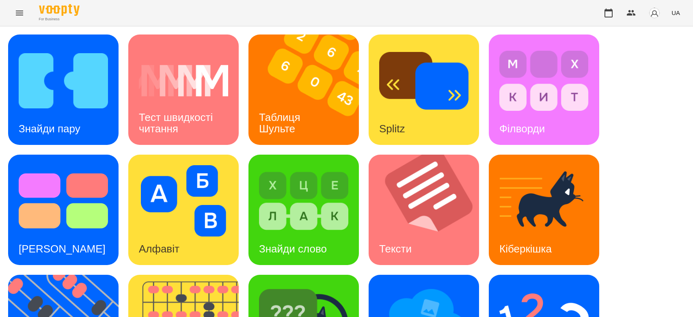 The height and width of the screenshot is (317, 693). What do you see at coordinates (183, 201) in the screenshot?
I see `img: Алфавіт` at bounding box center [183, 201].